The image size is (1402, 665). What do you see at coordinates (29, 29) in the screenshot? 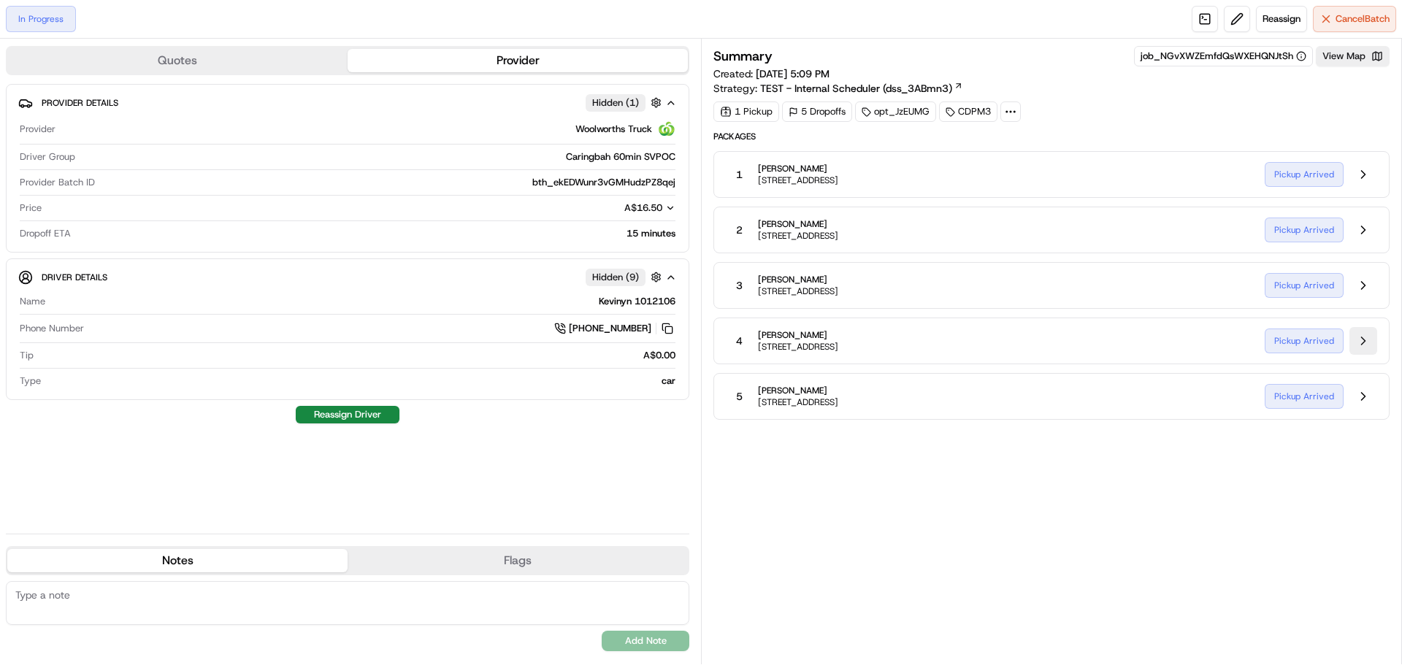
I see `img: Nash` at bounding box center [29, 29].